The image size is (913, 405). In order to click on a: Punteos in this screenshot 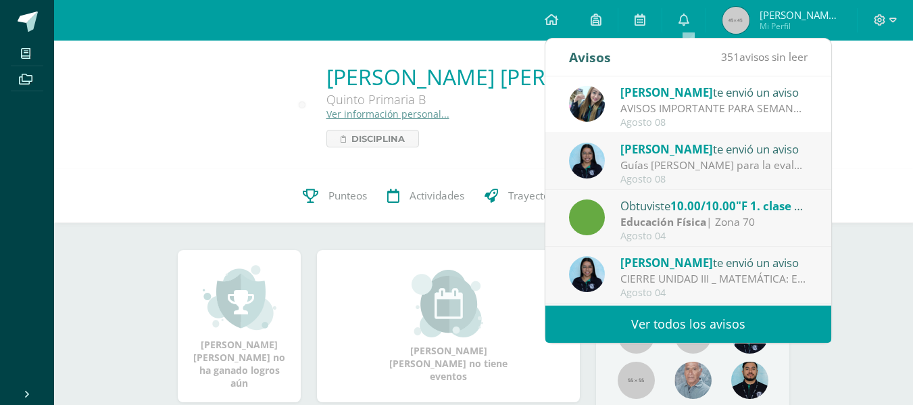, I will do `click(335, 196)`.